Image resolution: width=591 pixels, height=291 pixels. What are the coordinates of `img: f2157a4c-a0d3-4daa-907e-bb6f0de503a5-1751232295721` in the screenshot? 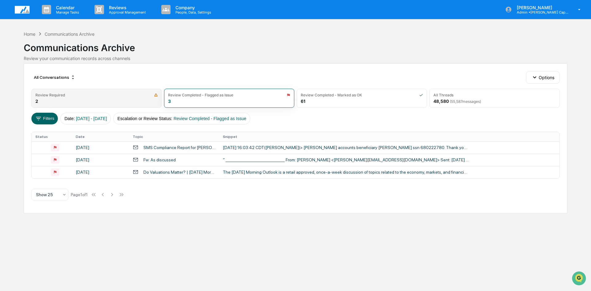 It's located at (8, 8).